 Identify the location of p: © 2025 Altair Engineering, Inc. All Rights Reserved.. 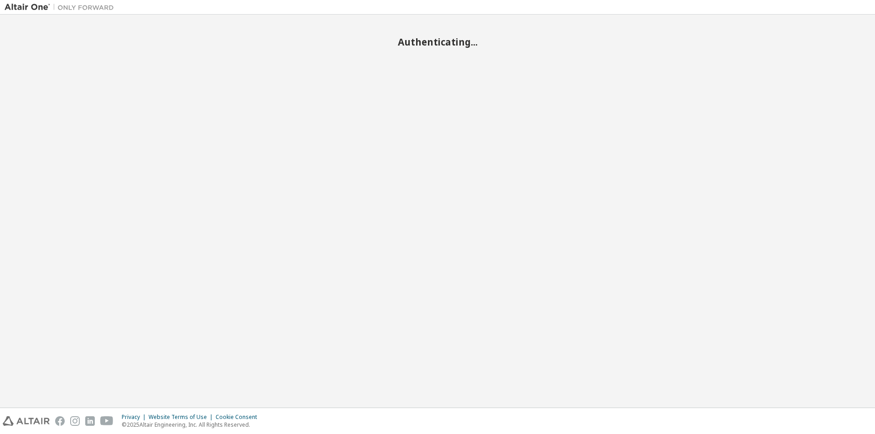
(192, 425).